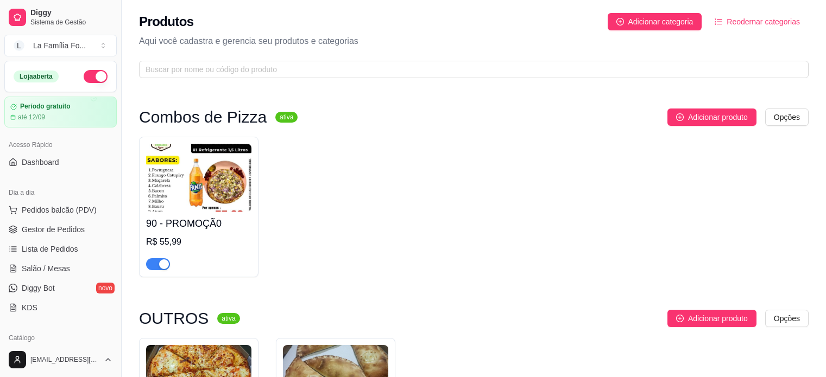 The width and height of the screenshot is (826, 377). I want to click on span: Diggy Bot, so click(38, 288).